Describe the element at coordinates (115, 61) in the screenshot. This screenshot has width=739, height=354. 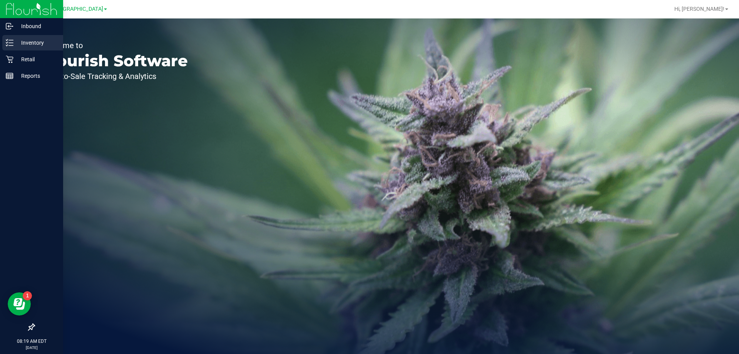
I see `p: Flourish Software` at that location.